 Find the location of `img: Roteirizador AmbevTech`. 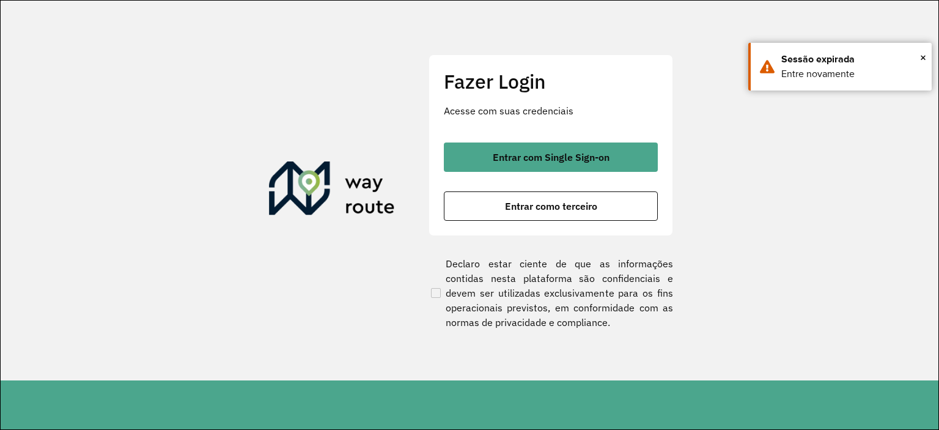

img: Roteirizador AmbevTech is located at coordinates (332, 191).